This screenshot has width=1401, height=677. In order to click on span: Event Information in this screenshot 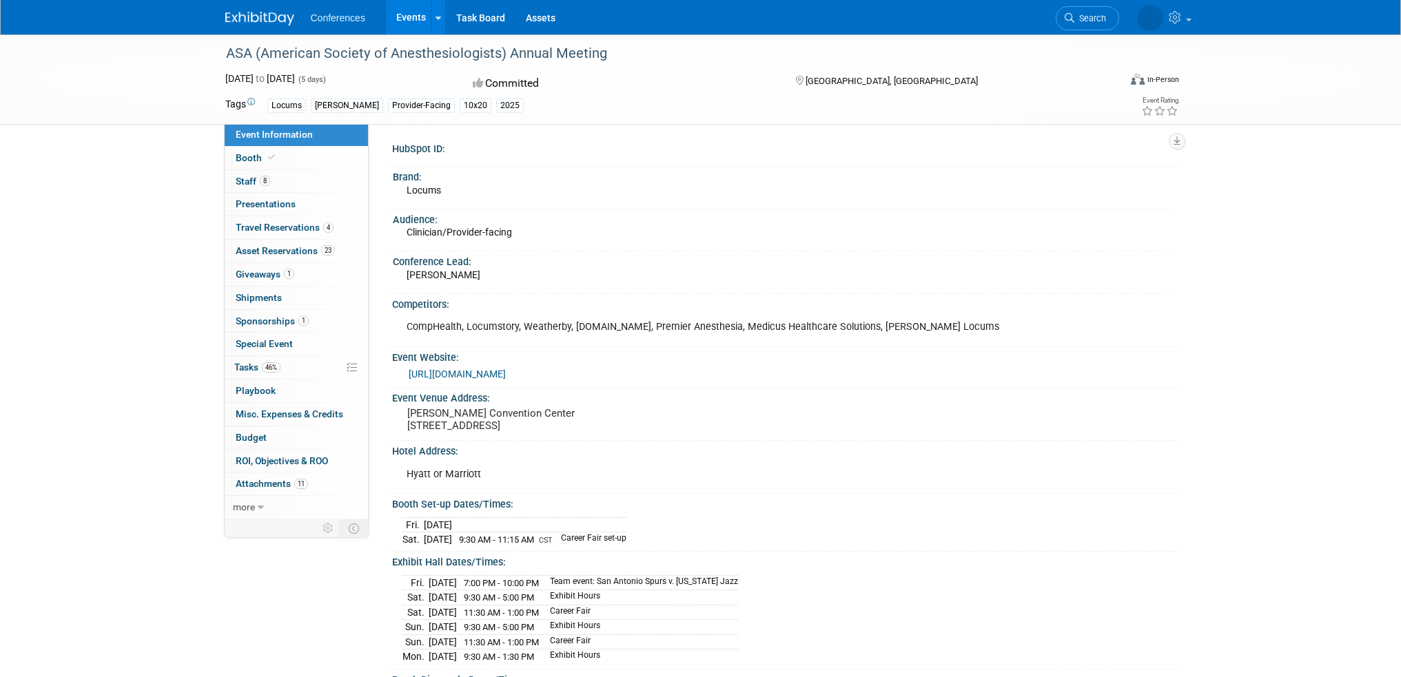, I will do `click(274, 134)`.